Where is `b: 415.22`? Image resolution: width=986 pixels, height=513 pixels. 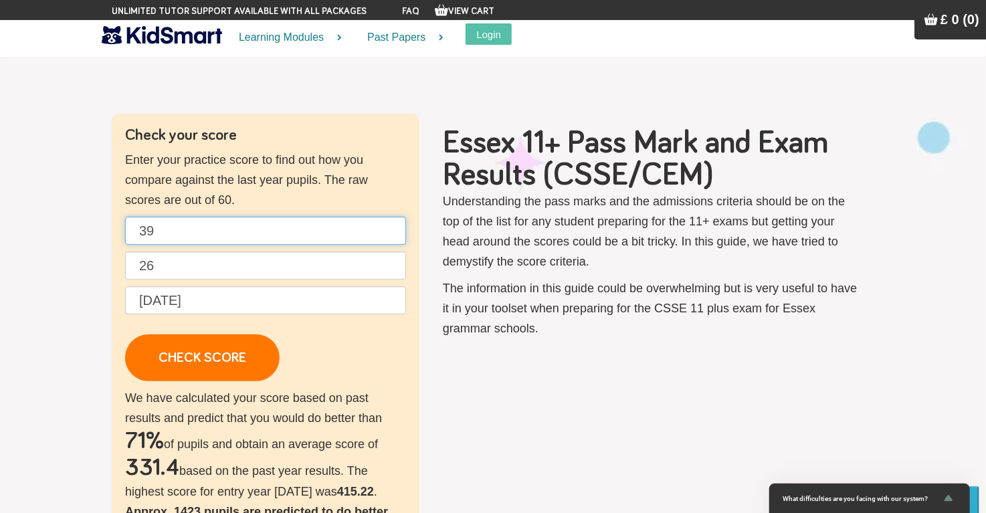
b: 415.22 is located at coordinates (355, 492).